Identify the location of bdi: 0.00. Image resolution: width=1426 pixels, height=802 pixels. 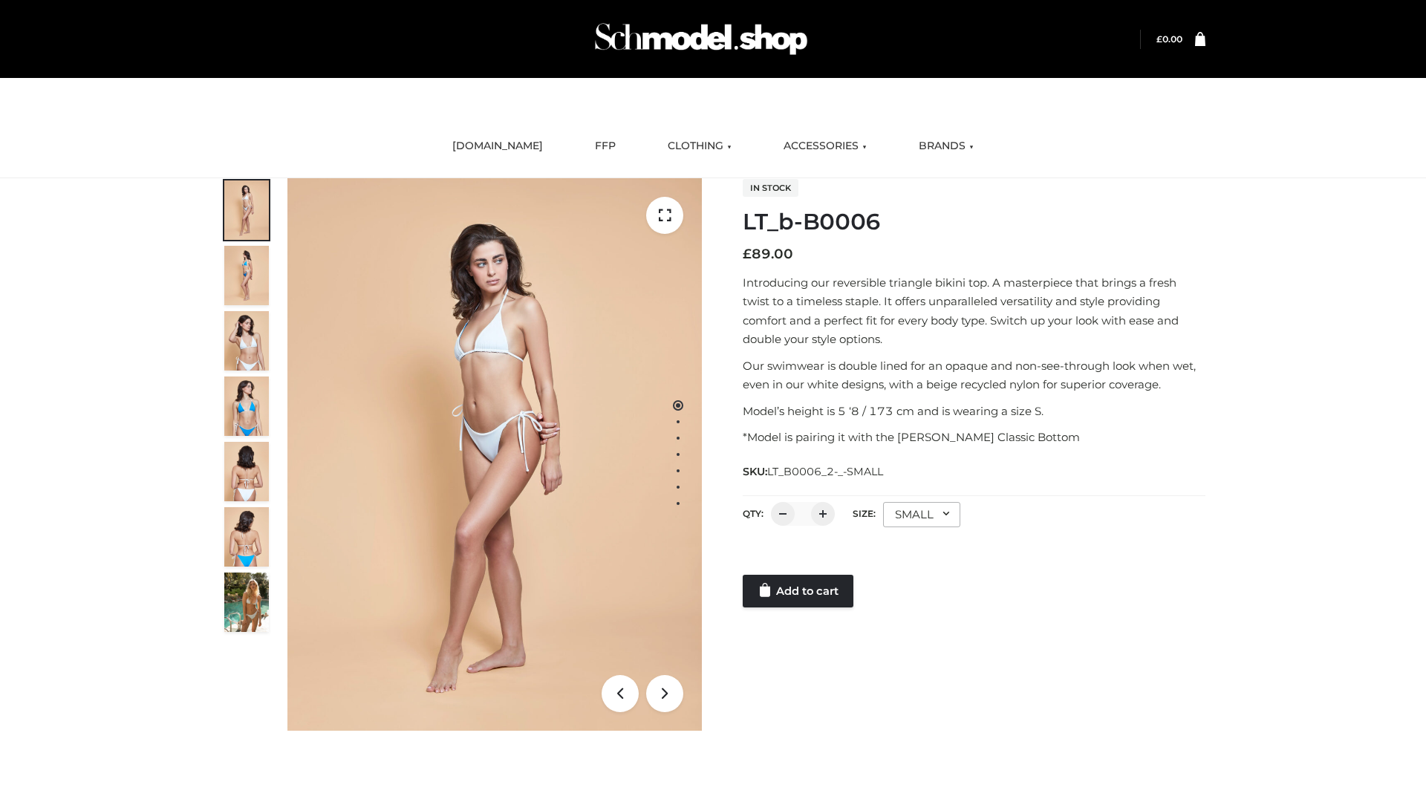
(1169, 39).